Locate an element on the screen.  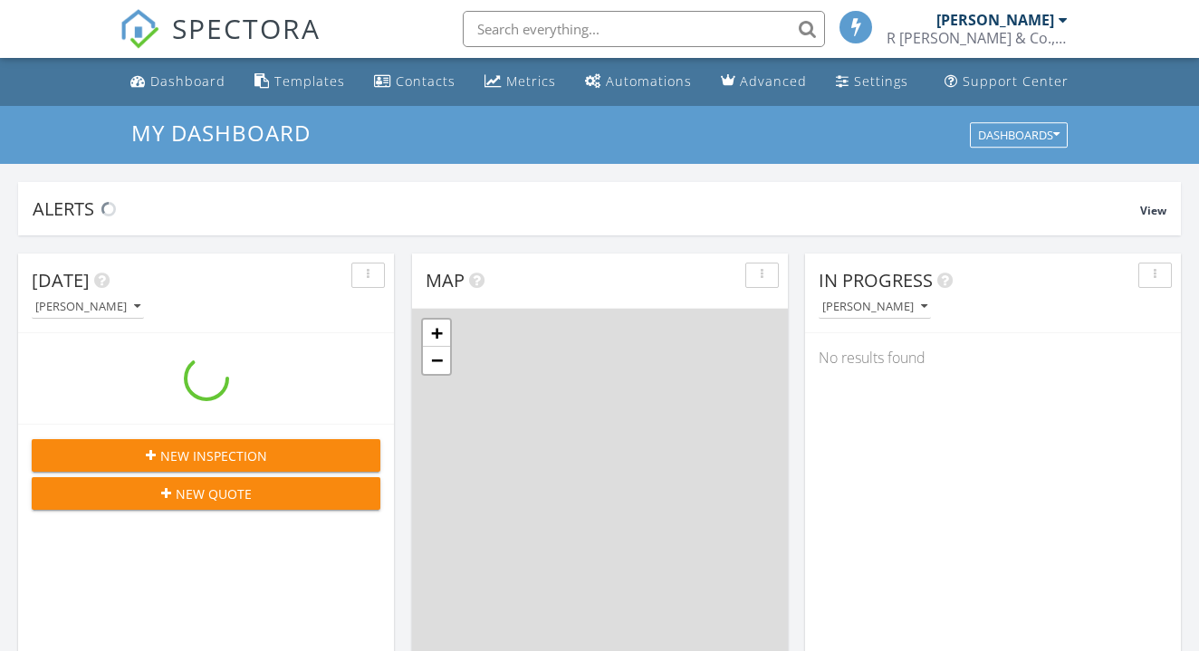
span: New Inspection is located at coordinates (214, 456).